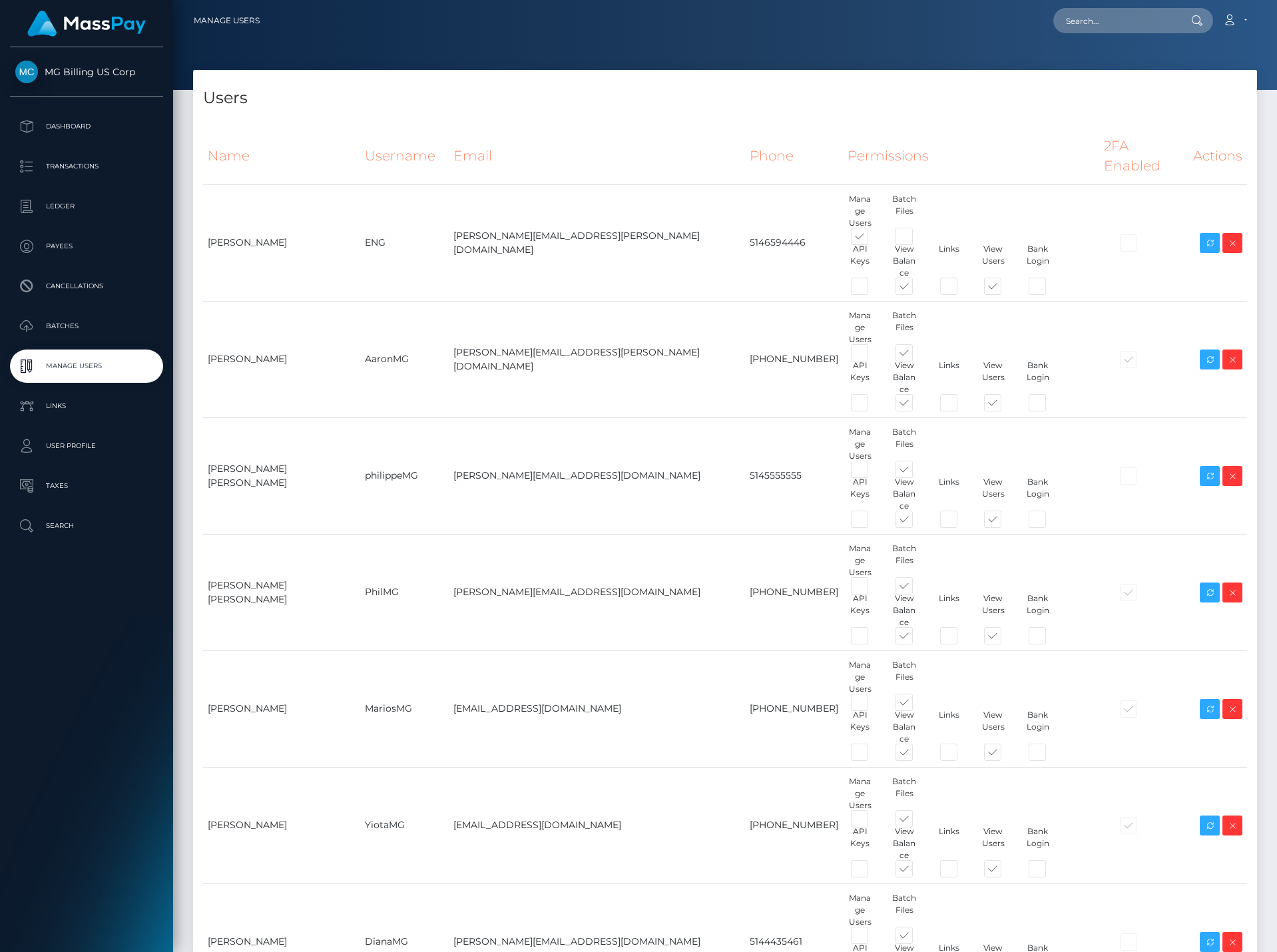 Image resolution: width=1277 pixels, height=952 pixels. I want to click on a: Dashboard, so click(86, 126).